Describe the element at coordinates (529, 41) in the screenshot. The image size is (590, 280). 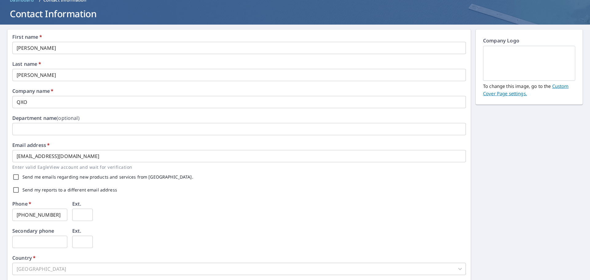
I see `p: Company Logo` at that location.